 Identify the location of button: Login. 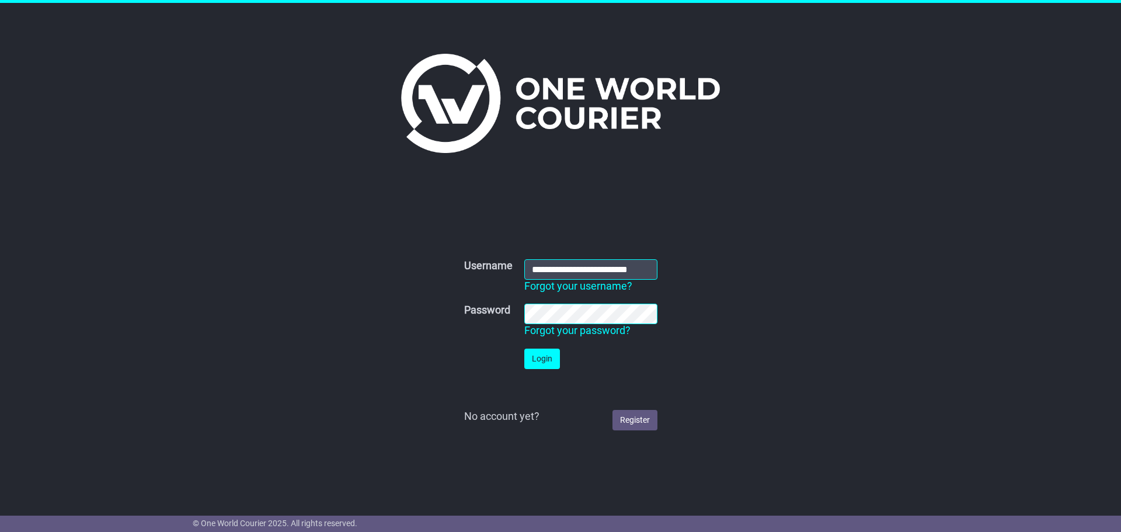
(542, 359).